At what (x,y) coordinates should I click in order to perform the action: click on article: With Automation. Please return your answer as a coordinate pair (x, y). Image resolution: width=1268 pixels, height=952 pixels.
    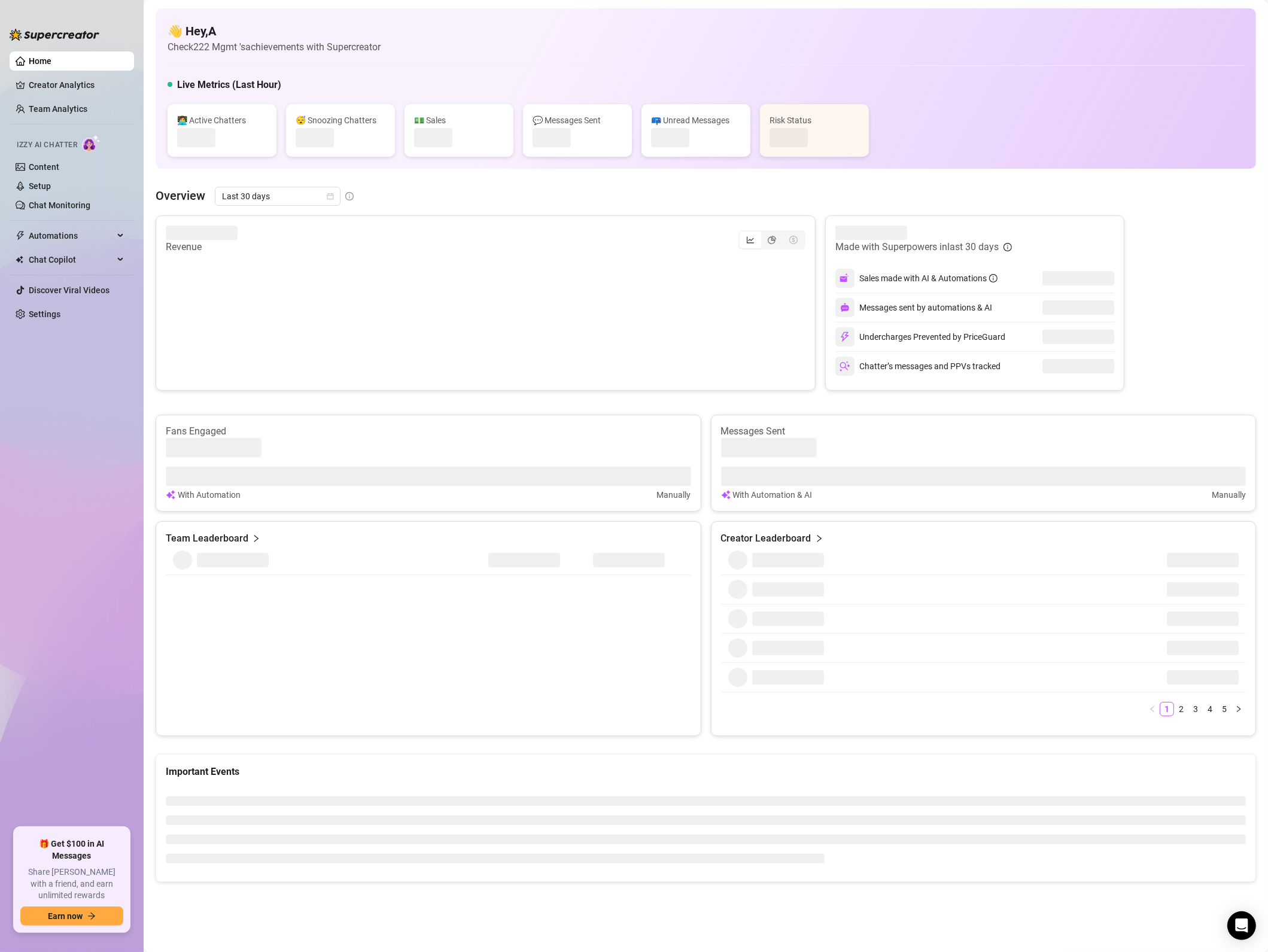
    Looking at the image, I should click on (209, 495).